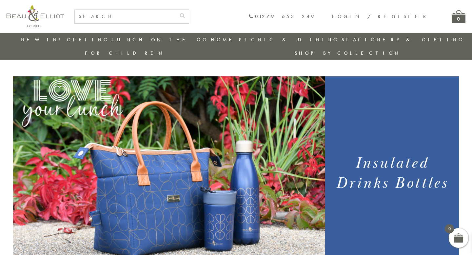 The width and height of the screenshot is (472, 255). What do you see at coordinates (282, 16) in the screenshot?
I see `a: 01279 653 249` at bounding box center [282, 16].